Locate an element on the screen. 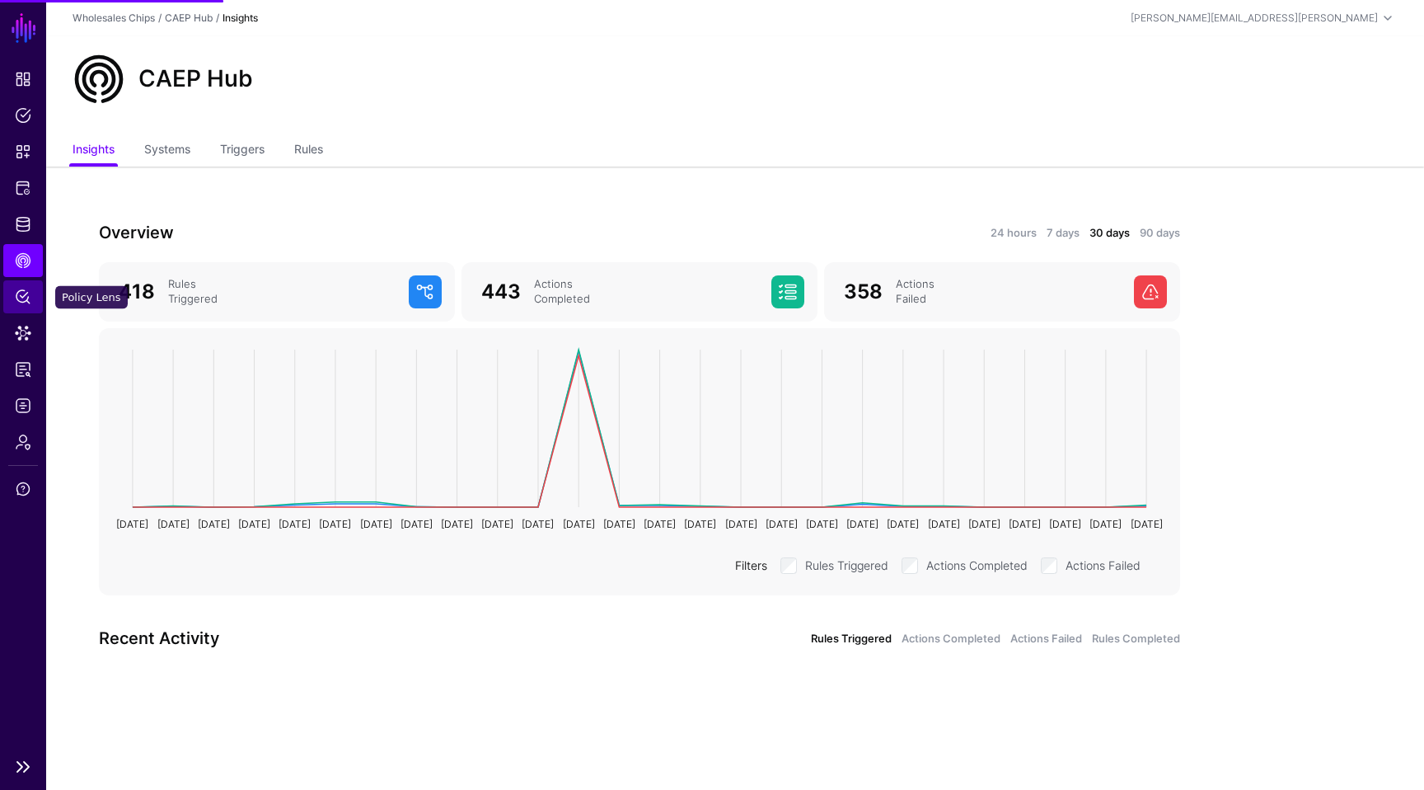  div: Policy Lens is located at coordinates (91, 298).